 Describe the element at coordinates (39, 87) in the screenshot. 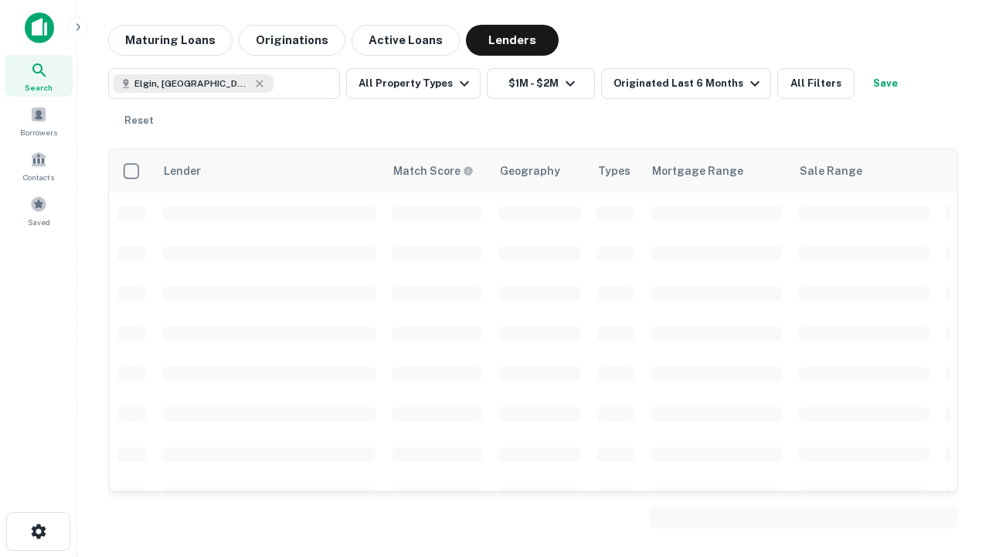

I see `span: Search` at that location.